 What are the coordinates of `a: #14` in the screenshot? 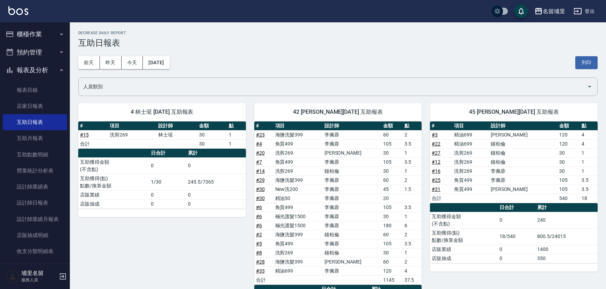 It's located at (260, 171).